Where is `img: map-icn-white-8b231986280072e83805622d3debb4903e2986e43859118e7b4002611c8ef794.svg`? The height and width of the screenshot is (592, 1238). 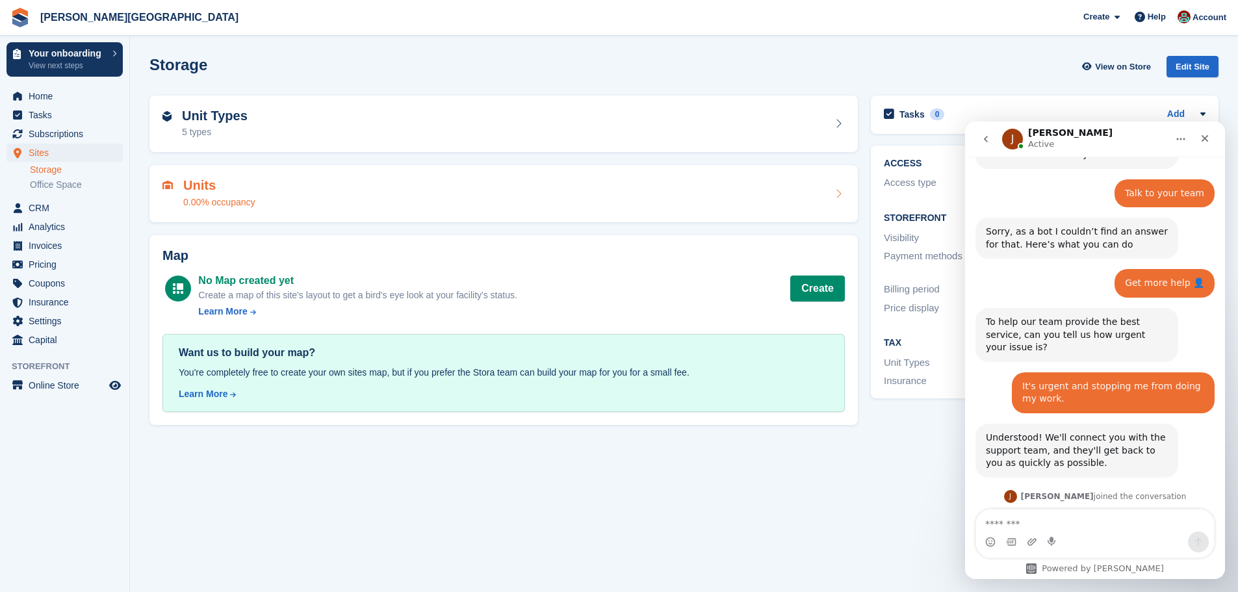 img: map-icn-white-8b231986280072e83805622d3debb4903e2986e43859118e7b4002611c8ef794.svg is located at coordinates (178, 288).